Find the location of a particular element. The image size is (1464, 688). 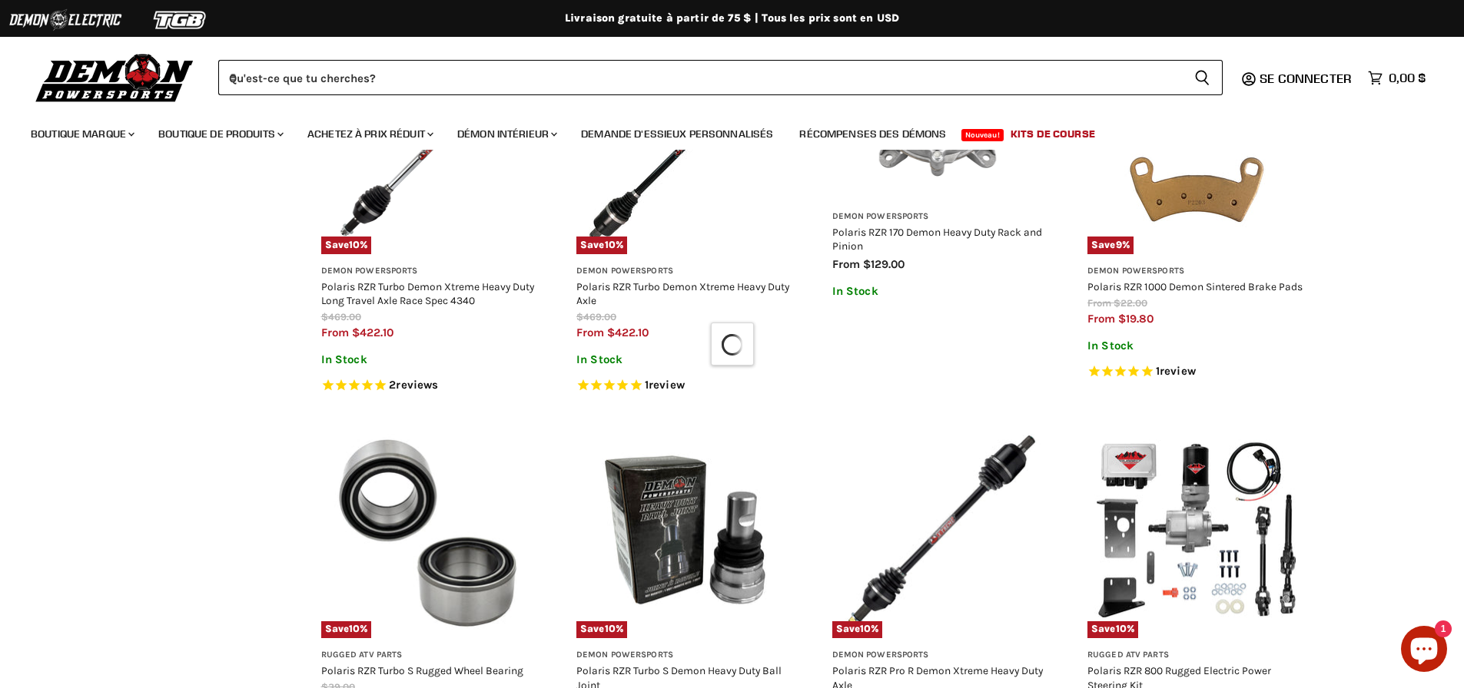

a: Polaris RZR 800 Rugged Electric Power Steering KitSave10% is located at coordinates (1195, 530).